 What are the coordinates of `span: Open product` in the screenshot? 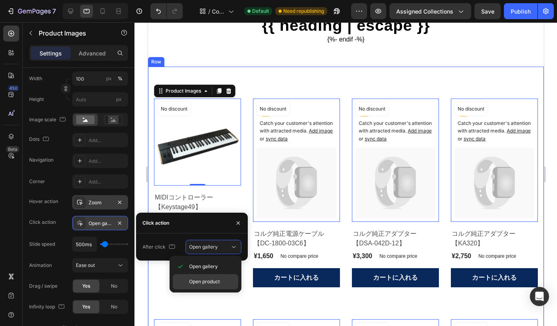 It's located at (204, 282).